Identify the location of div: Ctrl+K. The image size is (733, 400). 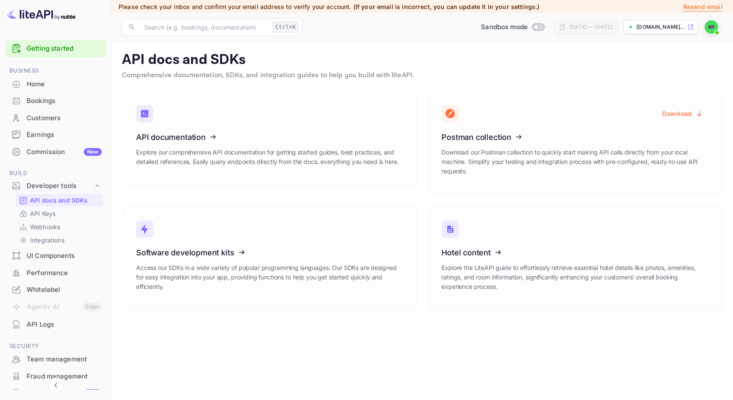
(286, 27).